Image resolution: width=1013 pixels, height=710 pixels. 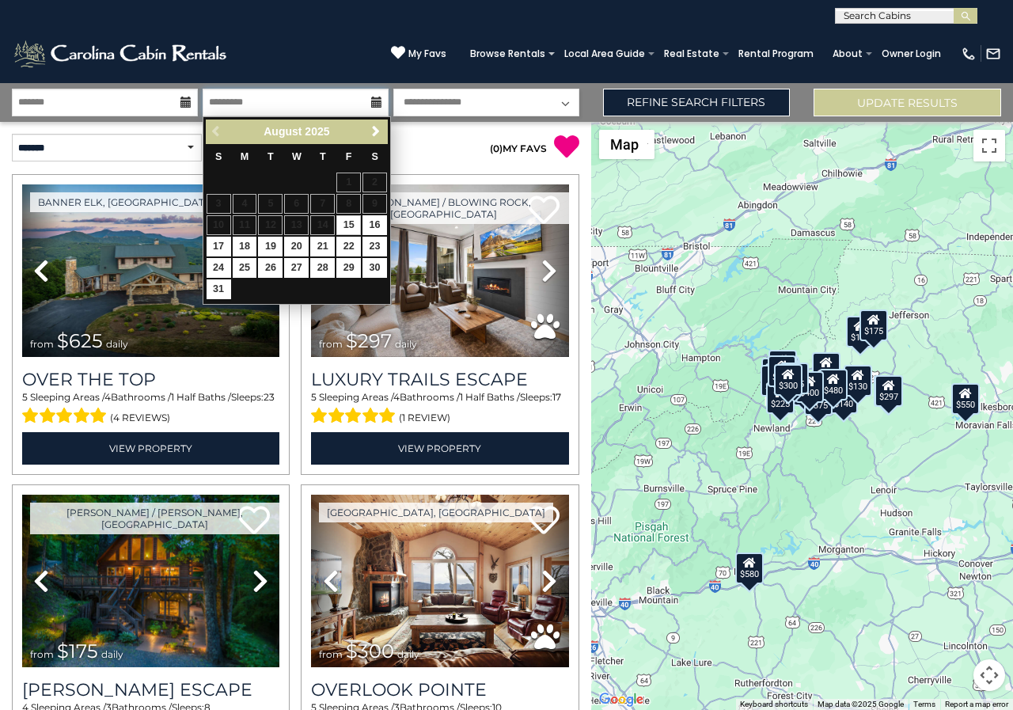 I want to click on a: 17, so click(x=218, y=246).